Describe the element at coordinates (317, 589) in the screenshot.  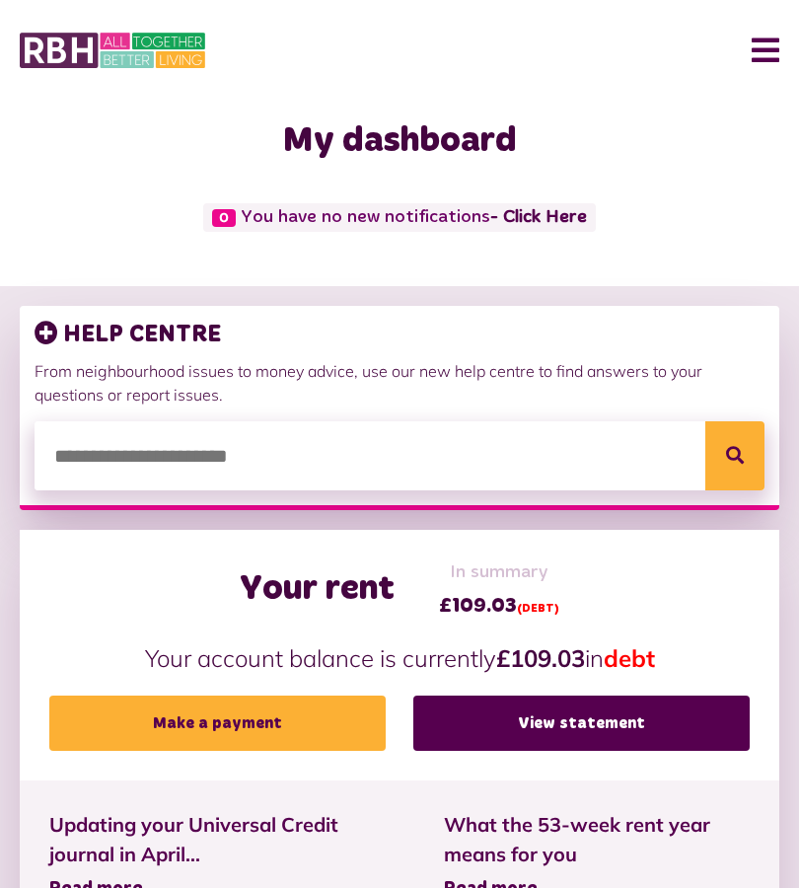
I see `h2: Your rent` at that location.